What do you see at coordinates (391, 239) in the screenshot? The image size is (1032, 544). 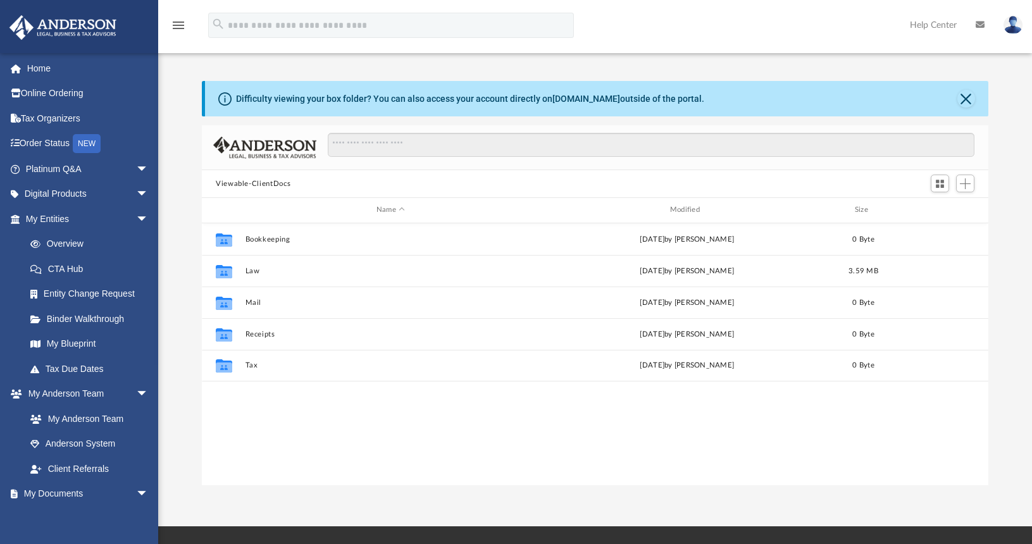 I see `button: Bookkeeping` at bounding box center [391, 239].